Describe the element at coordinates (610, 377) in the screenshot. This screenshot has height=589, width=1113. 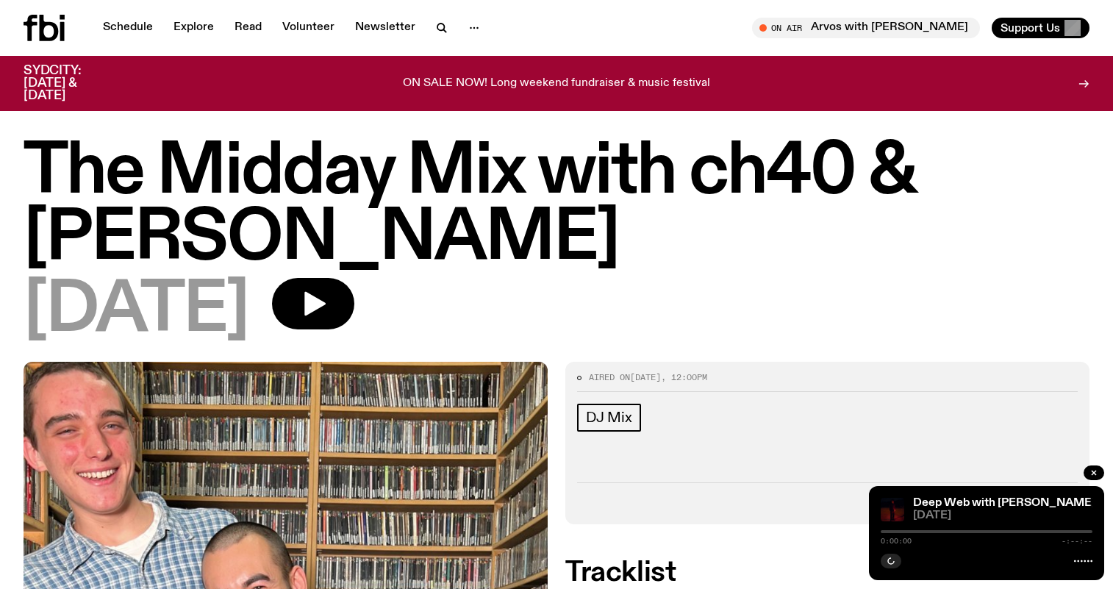
I see `span: Aired on` at that location.